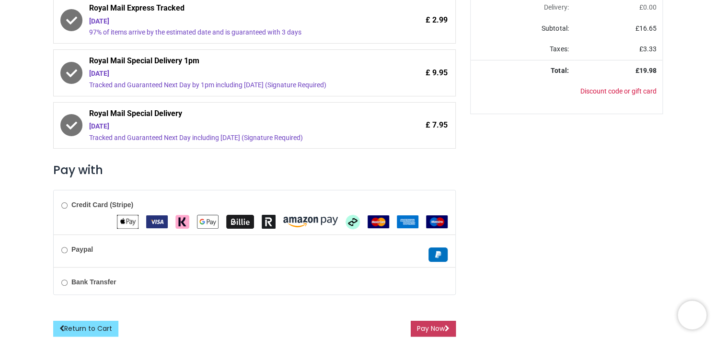 The image size is (716, 339). Describe the element at coordinates (268, 222) in the screenshot. I see `img: Revolut Pay` at that location.